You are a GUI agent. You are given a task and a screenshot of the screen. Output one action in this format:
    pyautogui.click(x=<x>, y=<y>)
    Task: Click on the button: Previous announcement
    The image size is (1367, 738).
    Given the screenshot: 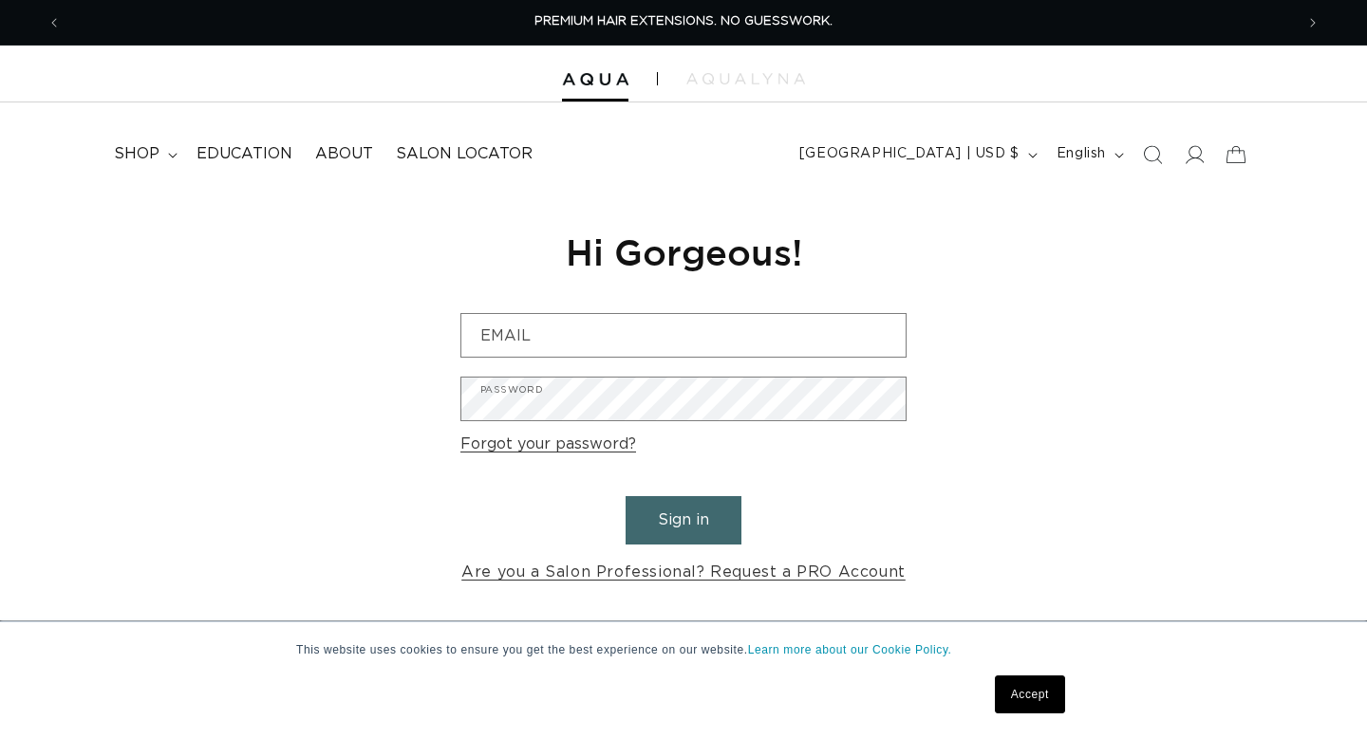 What is the action you would take?
    pyautogui.click(x=54, y=23)
    